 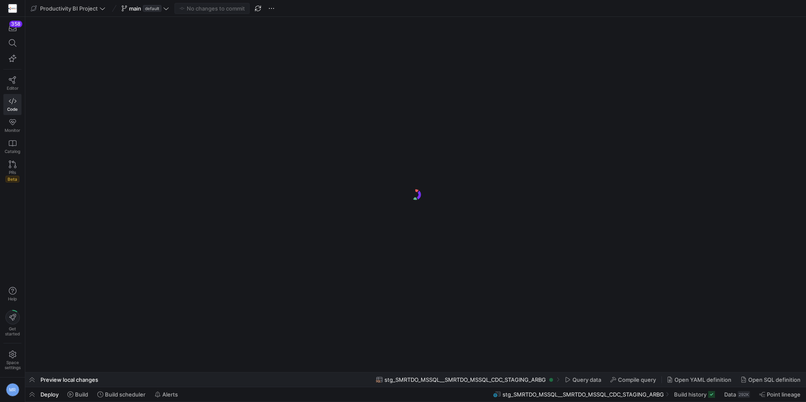 What do you see at coordinates (12, 109) in the screenshot?
I see `span: Code` at bounding box center [12, 109].